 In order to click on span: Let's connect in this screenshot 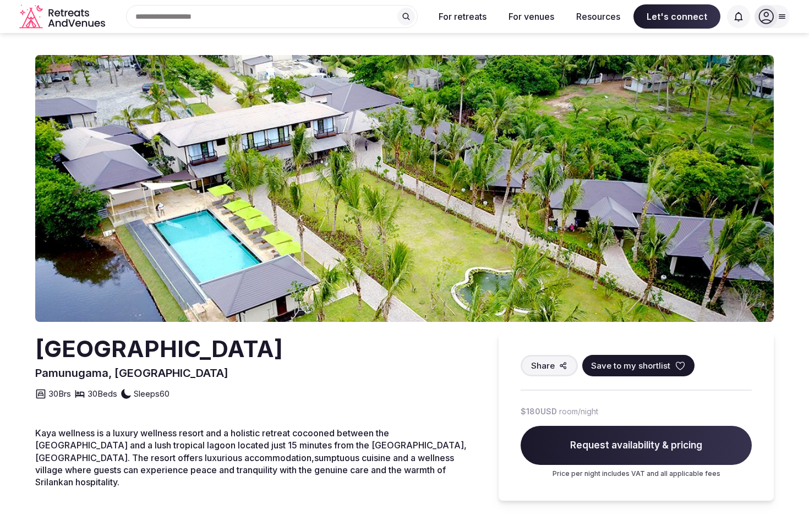, I will do `click(677, 17)`.